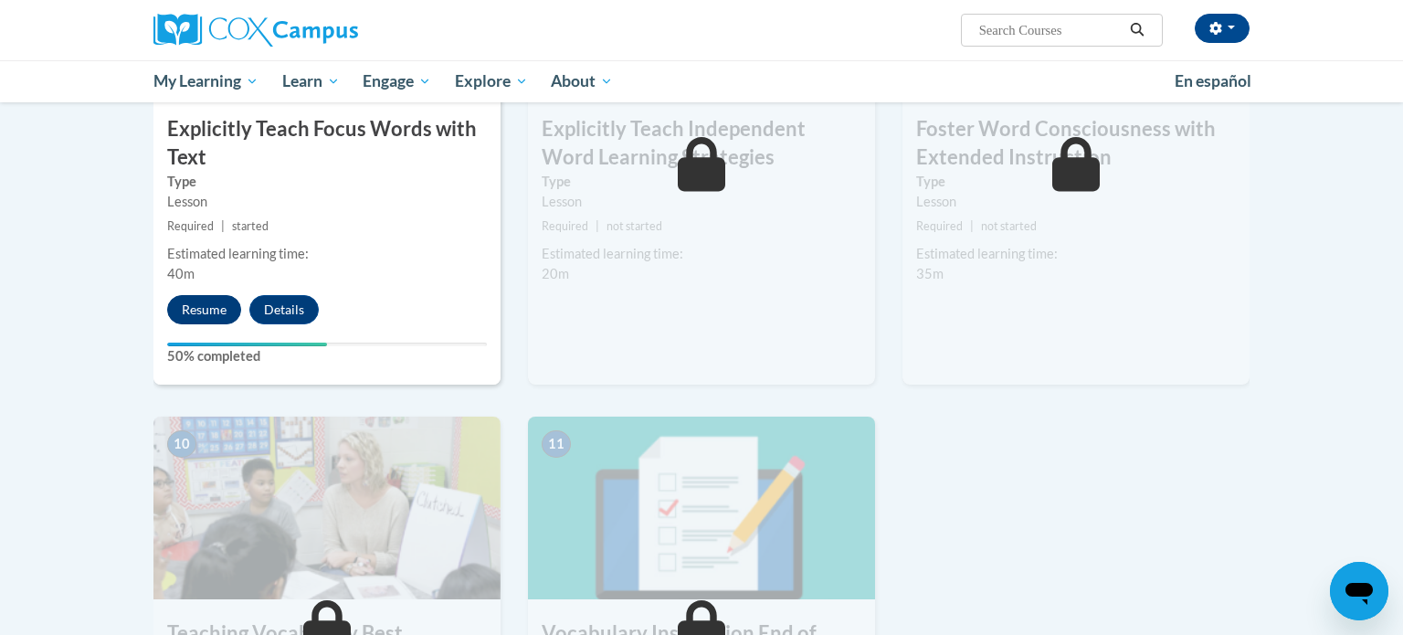  What do you see at coordinates (327, 143) in the screenshot?
I see `h3: Explicitly Teach Focus Words with Text` at bounding box center [327, 143].